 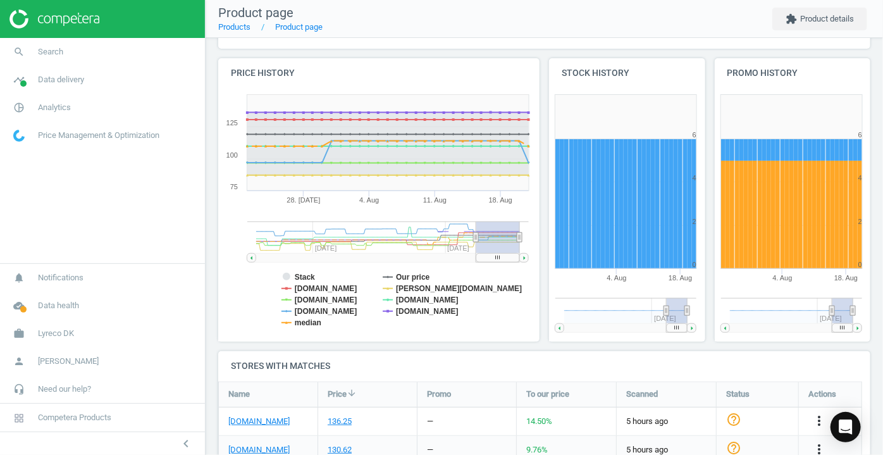 I want to click on span: +26.9 %, so click(x=312, y=32).